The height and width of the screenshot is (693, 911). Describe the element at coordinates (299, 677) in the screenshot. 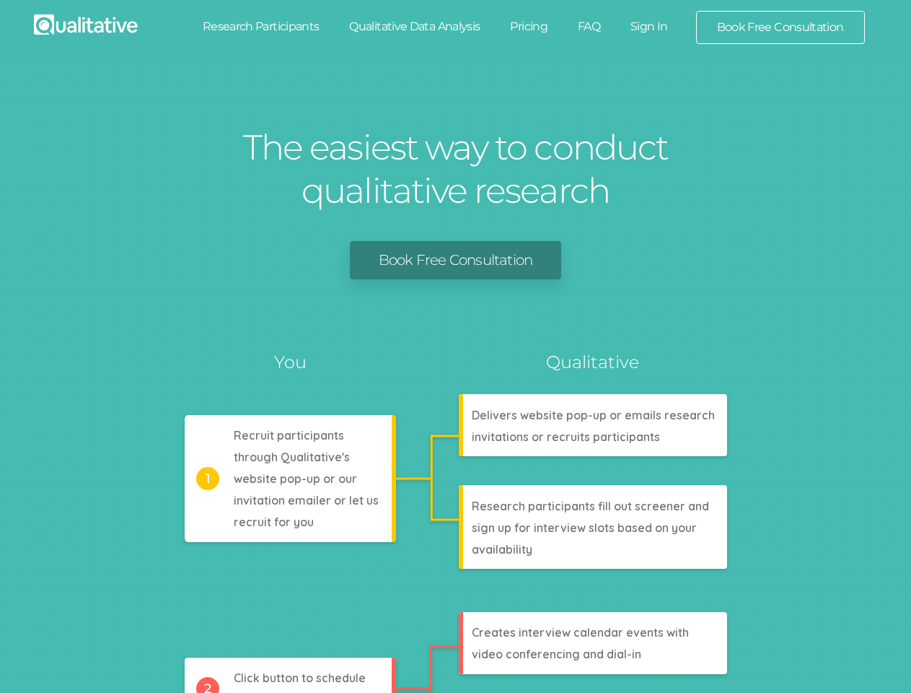

I see `tspan: Click button to schedule` at that location.